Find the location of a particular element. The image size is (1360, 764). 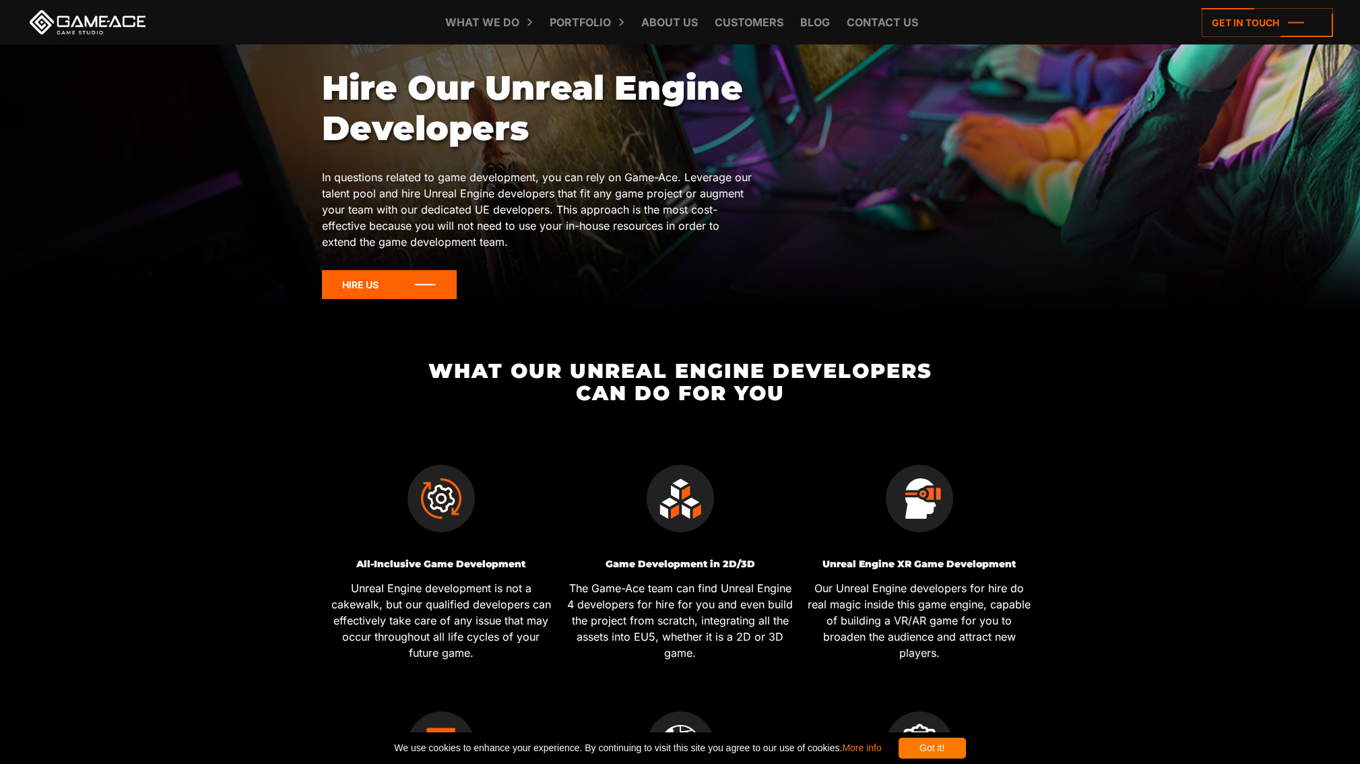

a: Get in touch is located at coordinates (1267, 22).